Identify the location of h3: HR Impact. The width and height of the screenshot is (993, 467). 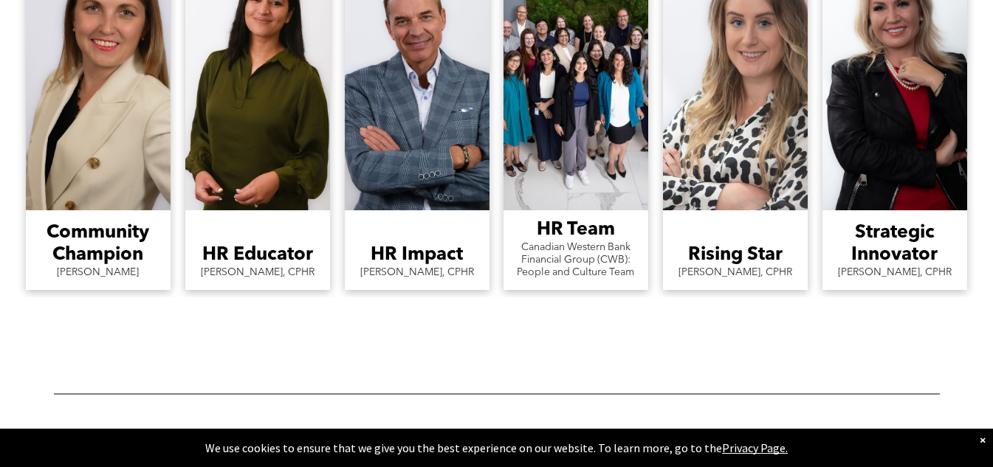
(416, 255).